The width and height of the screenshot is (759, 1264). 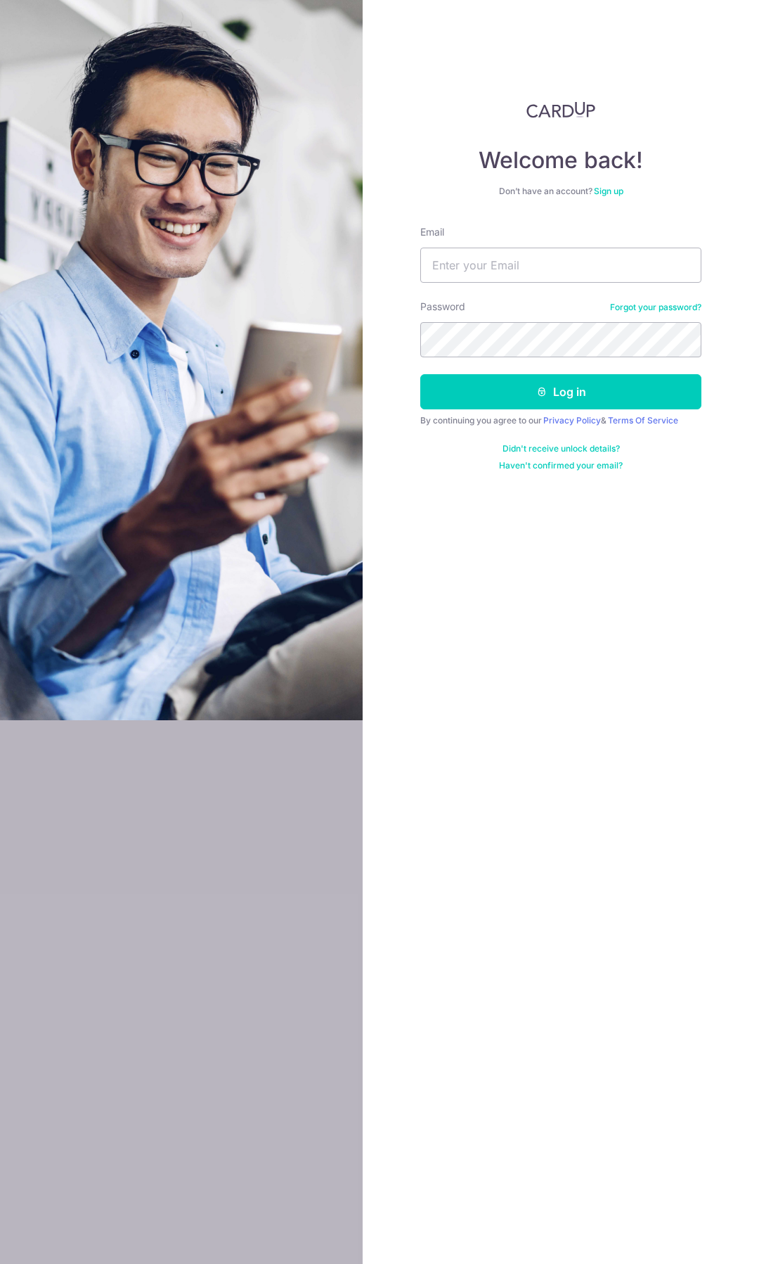 I want to click on img: CardUp Logo, so click(x=561, y=110).